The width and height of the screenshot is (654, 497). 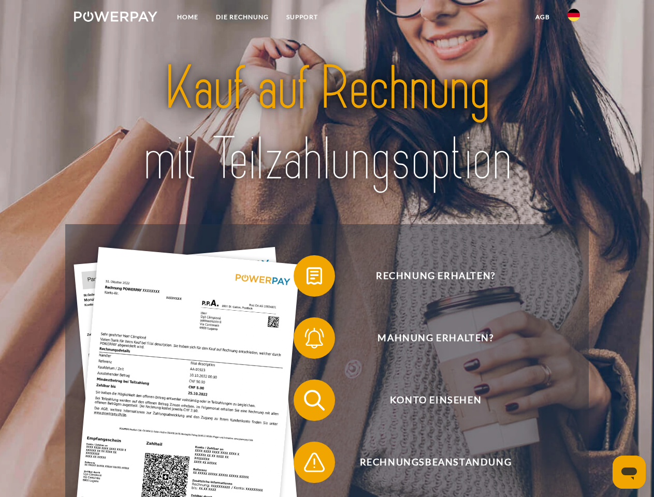 I want to click on img: qb_search.svg, so click(x=314, y=400).